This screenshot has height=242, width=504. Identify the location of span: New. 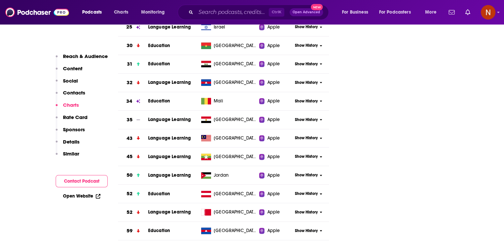
(317, 7).